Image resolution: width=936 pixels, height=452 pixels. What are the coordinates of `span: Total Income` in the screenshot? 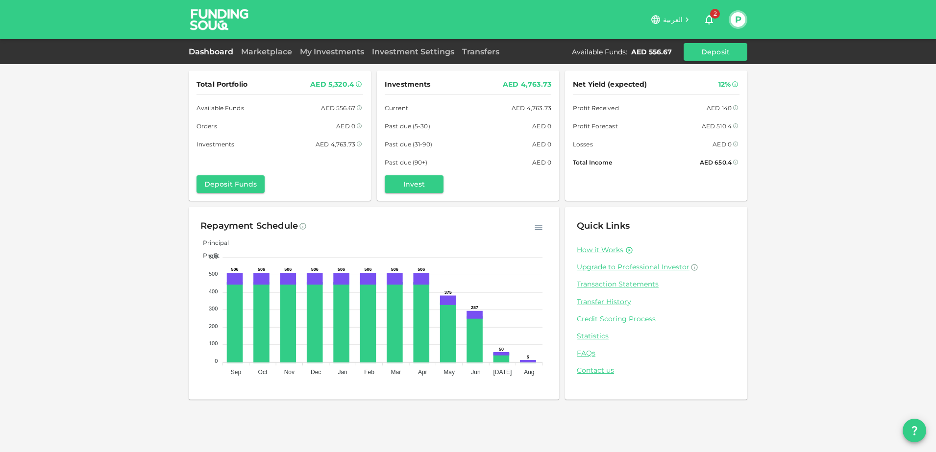 It's located at (592, 162).